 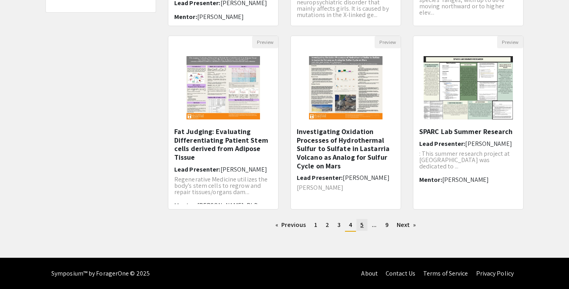 I want to click on img: <p>Investigating Oxidation Processes of Hydrothermal Sulfur to Sulfate in Lastarria Volcano as An..., so click(x=346, y=88).